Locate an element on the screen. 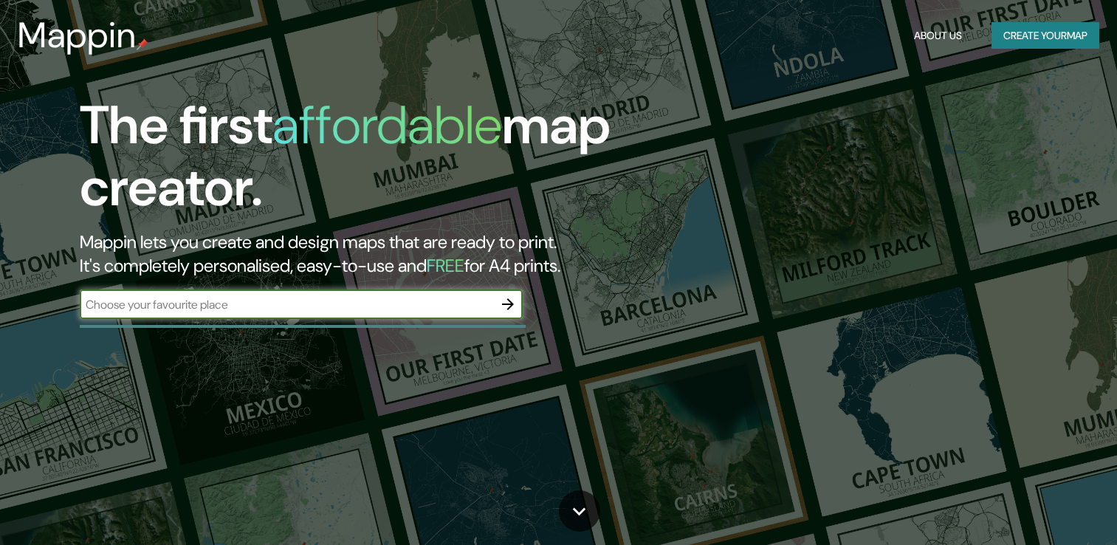 This screenshot has height=545, width=1117. button: About Us is located at coordinates (937, 35).